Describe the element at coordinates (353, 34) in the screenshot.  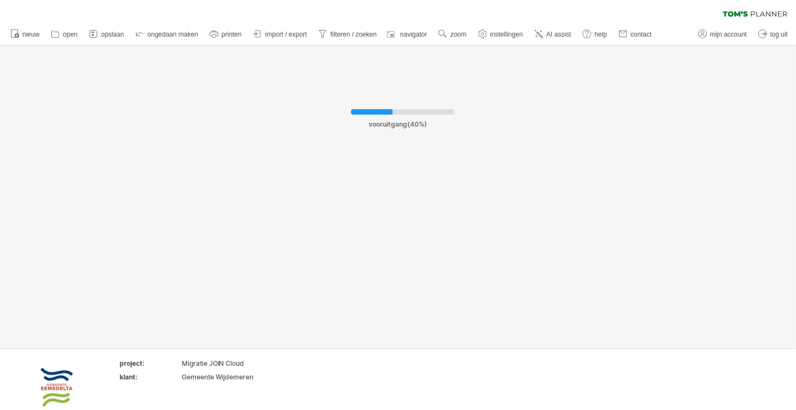
I see `span: filteren / zoeken` at that location.